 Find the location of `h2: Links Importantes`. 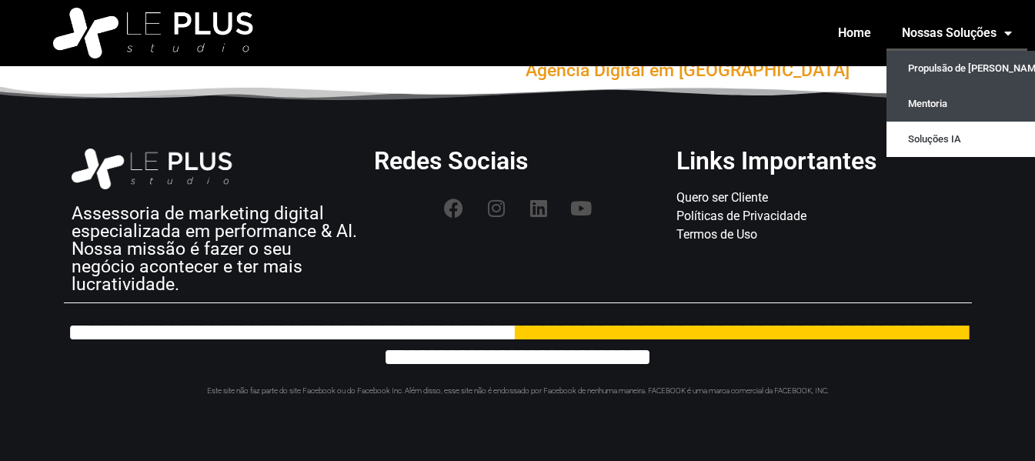

h2: Links Importantes is located at coordinates (820, 161).